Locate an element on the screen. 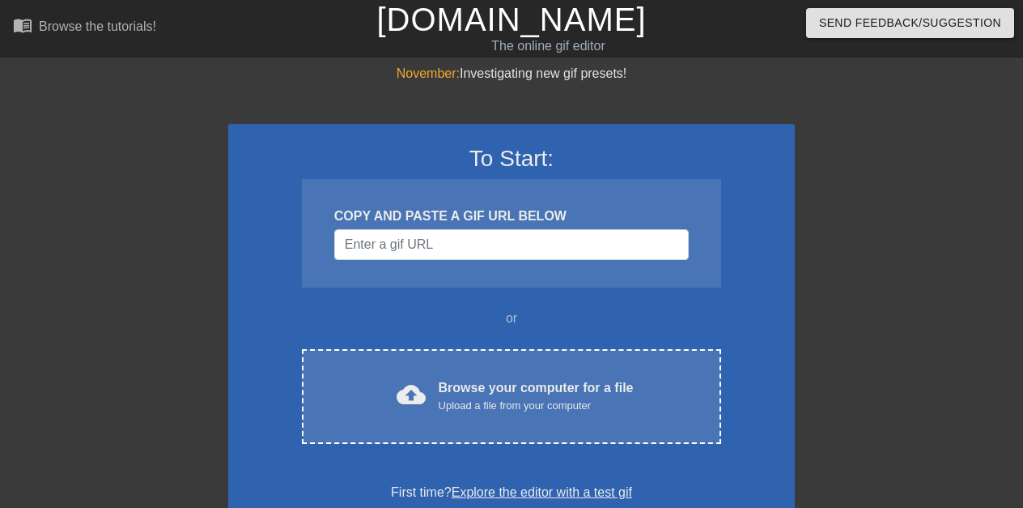 The width and height of the screenshot is (1023, 508). div: Investigating new gif presets! is located at coordinates (512, 74).